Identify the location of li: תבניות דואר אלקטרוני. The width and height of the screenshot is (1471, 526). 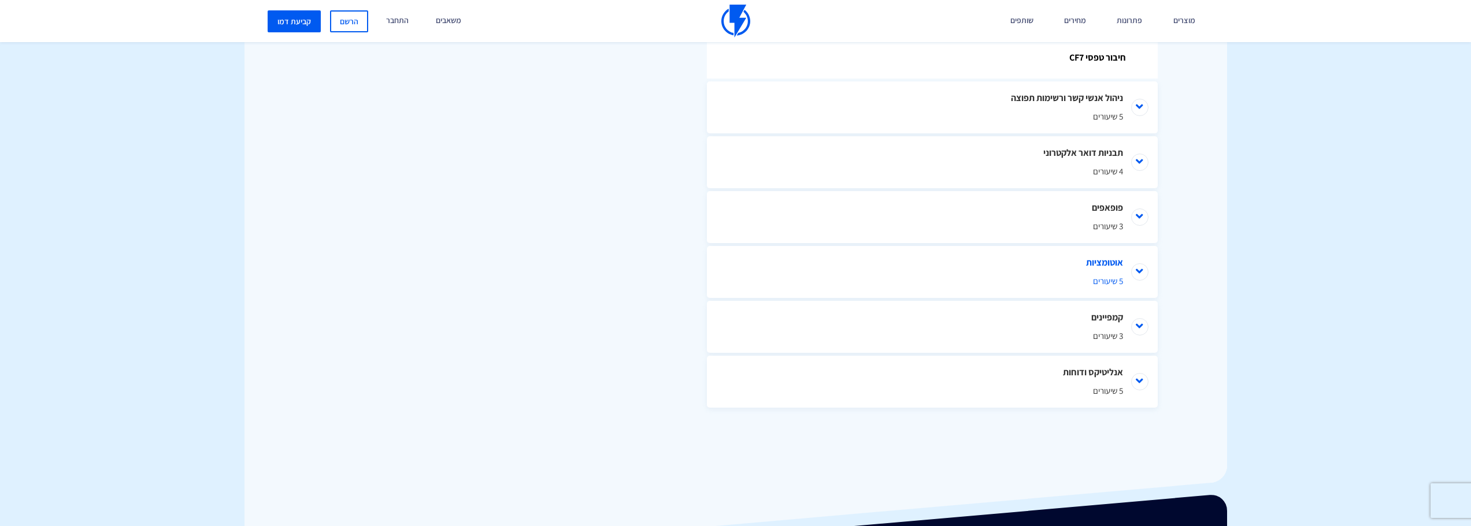
(932, 162).